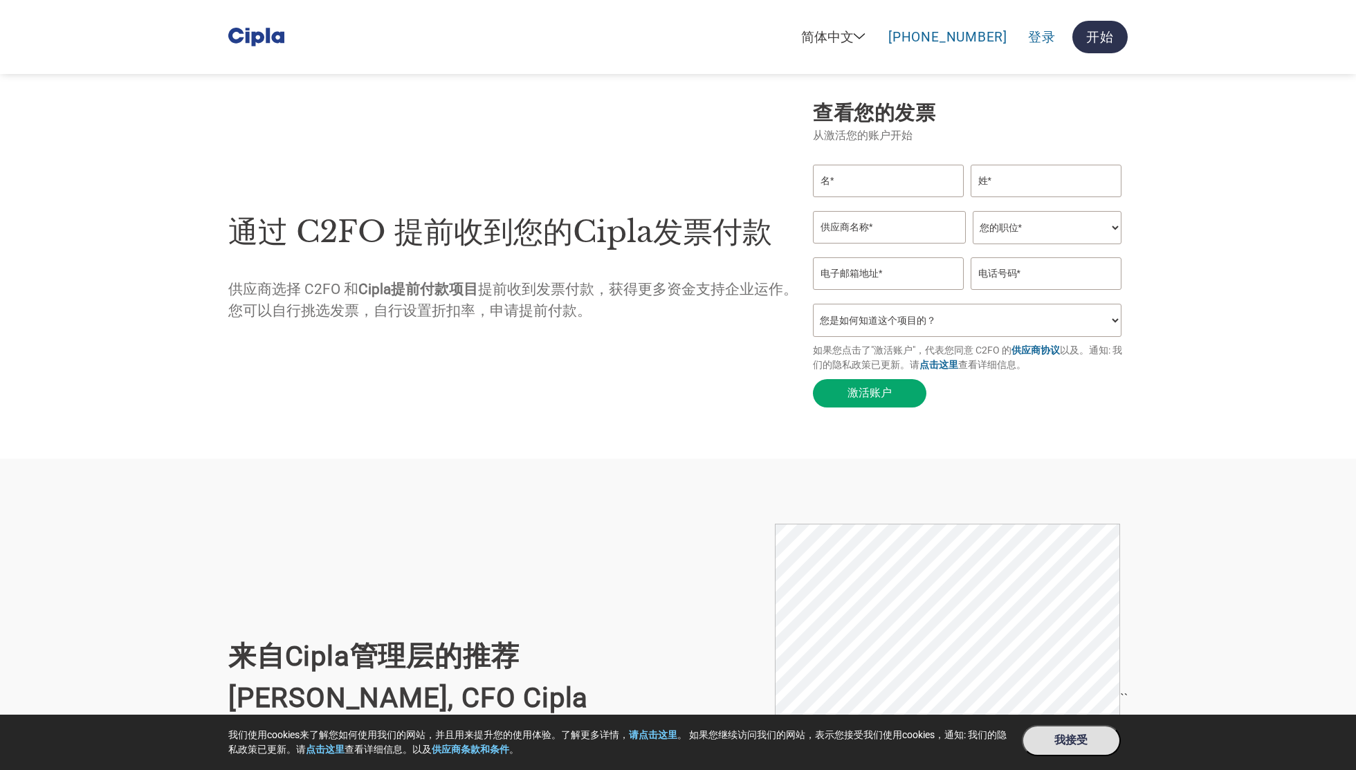 Image resolution: width=1356 pixels, height=770 pixels. I want to click on a: 请点击这里, so click(653, 735).